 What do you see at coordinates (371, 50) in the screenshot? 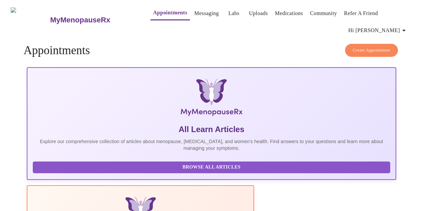
I see `button: Create Appointment` at bounding box center [371, 50].